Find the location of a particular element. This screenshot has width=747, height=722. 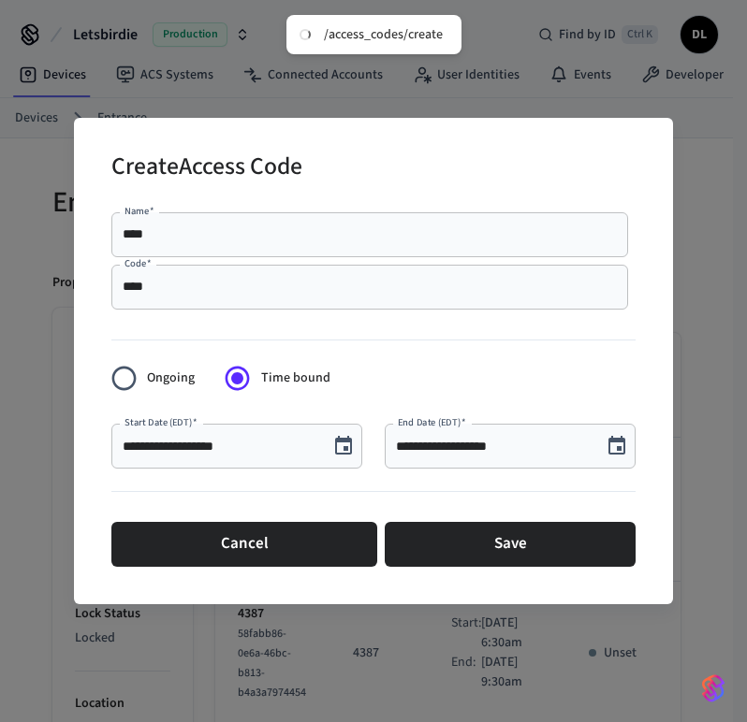

img: SeamLogoGradient.69752ec5.svg is located at coordinates (713, 689).